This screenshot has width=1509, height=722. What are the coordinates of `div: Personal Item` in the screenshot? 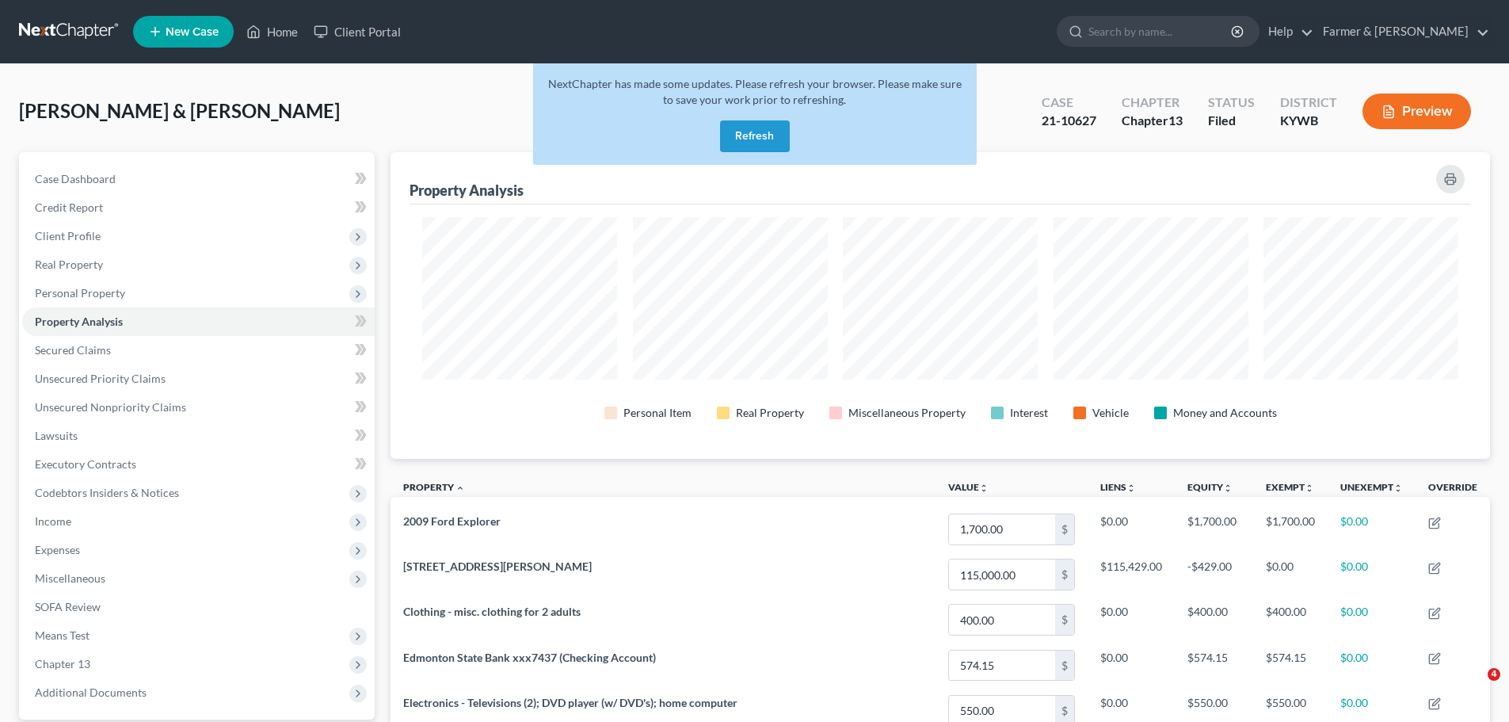 It's located at (657, 413).